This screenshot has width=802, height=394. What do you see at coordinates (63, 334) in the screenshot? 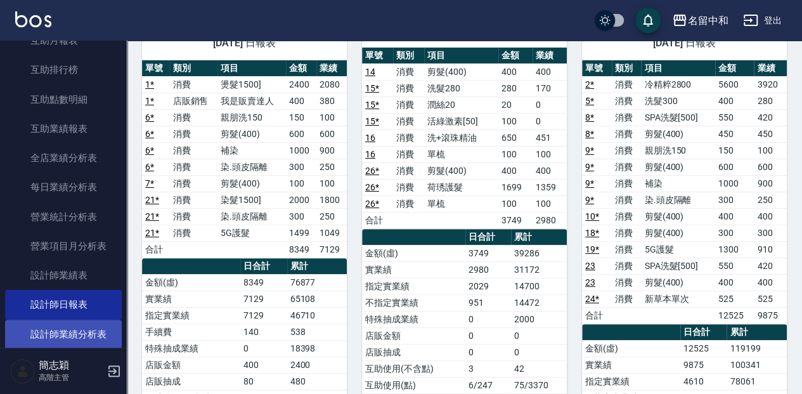
I see `a: 設計師業績分析表` at bounding box center [63, 334].